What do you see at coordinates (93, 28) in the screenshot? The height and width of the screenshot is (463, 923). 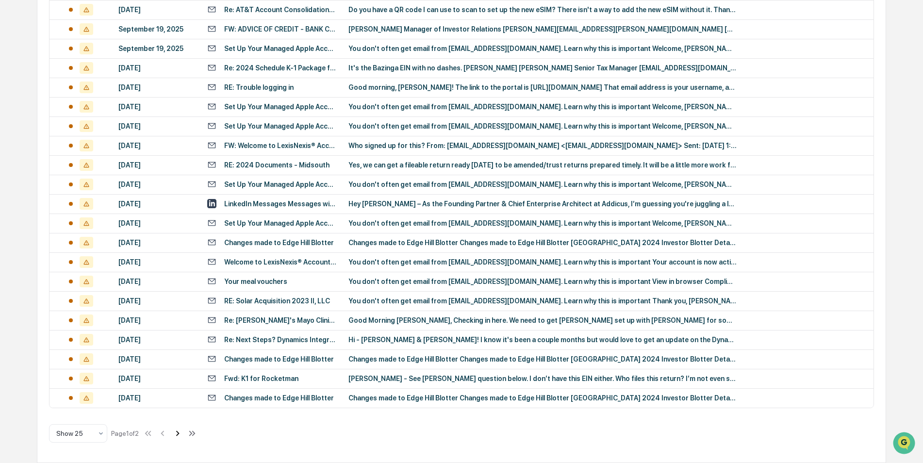 I see `p: How can we help?` at bounding box center [93, 28].